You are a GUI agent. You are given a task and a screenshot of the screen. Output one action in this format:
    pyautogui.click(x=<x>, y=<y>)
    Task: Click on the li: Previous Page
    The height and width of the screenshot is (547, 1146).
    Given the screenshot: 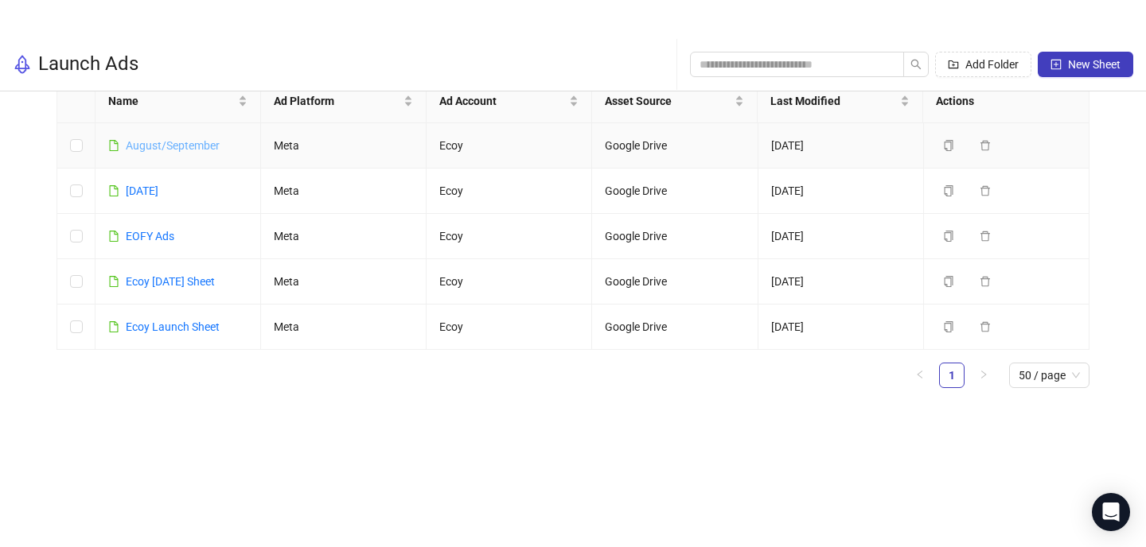 What is the action you would take?
    pyautogui.click(x=920, y=376)
    